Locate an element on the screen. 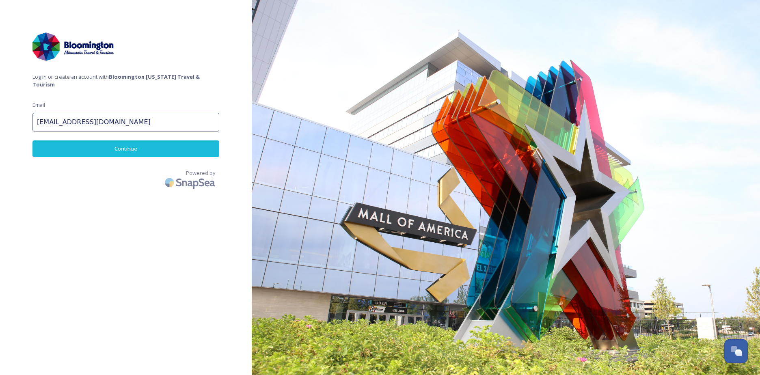 This screenshot has width=760, height=375. img: bloomington_logo-horizontal-2024.jpg is located at coordinates (73, 47).